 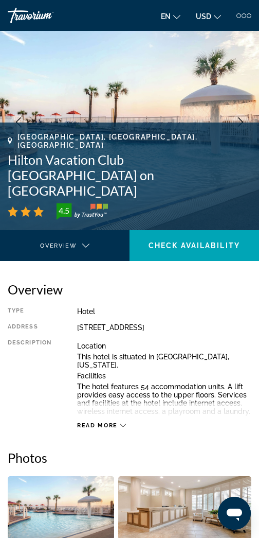 I want to click on img: trustyou-badge-hor.svg, so click(x=82, y=211).